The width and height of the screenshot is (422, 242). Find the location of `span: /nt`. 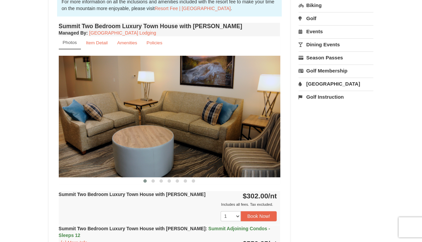

span: /nt is located at coordinates (273, 196).